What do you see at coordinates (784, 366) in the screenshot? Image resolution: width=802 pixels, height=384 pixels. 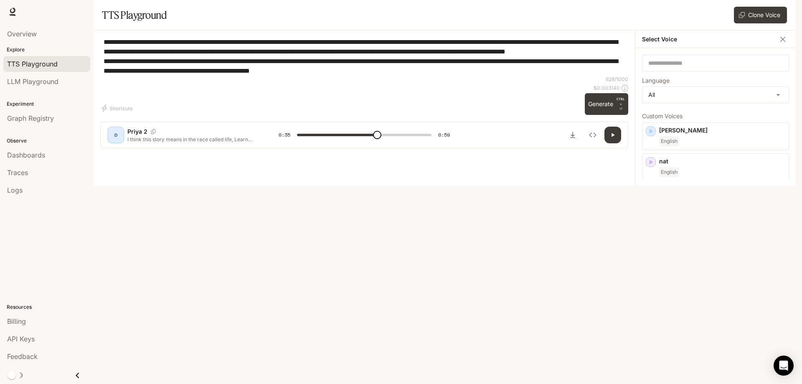 I see `div: Open Intercom Messenger` at bounding box center [784, 366].